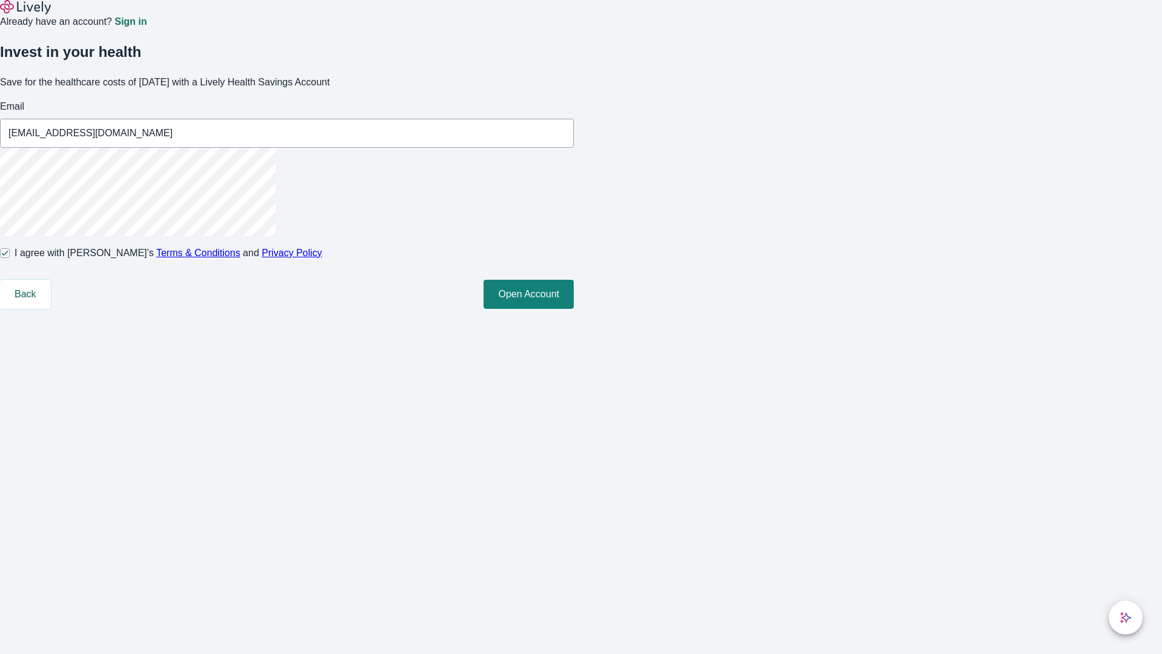 The image size is (1162, 654). I want to click on a: Terms & Conditions, so click(198, 252).